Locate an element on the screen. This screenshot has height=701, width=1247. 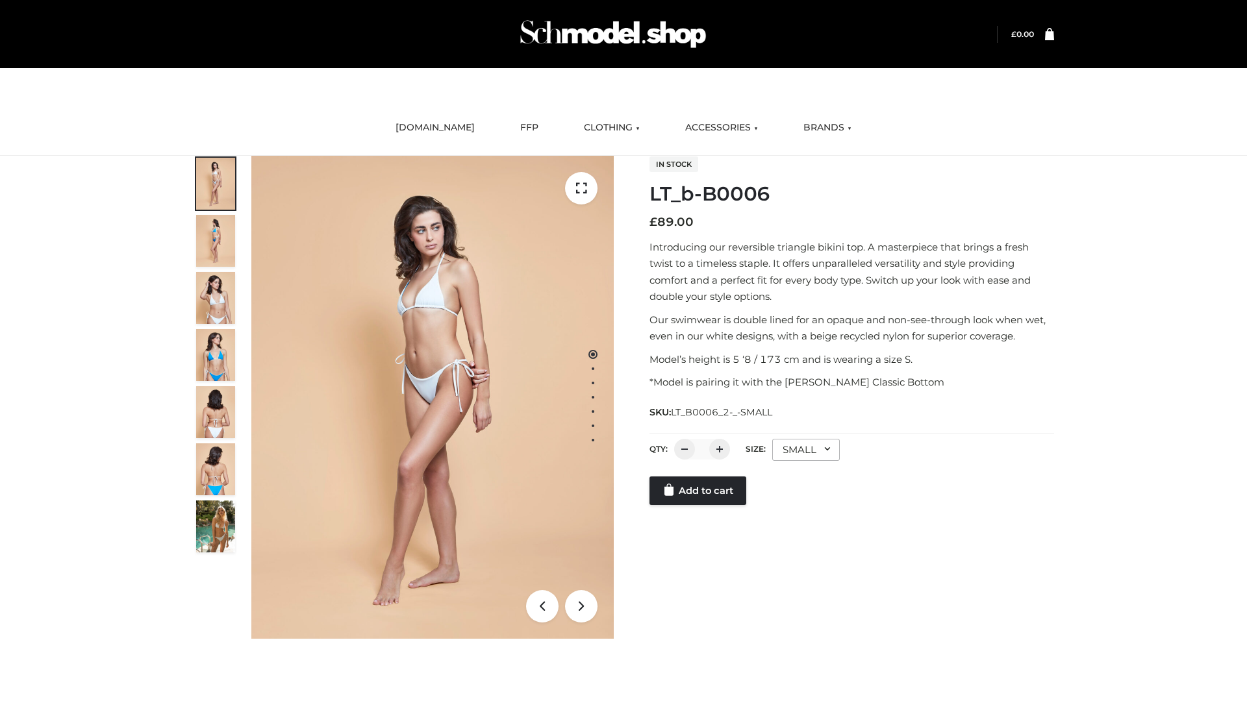
img: ArielClassicBikiniTop_CloudNine_AzureSky_OW114ECO_1-scaled.jpg is located at coordinates (216, 184).